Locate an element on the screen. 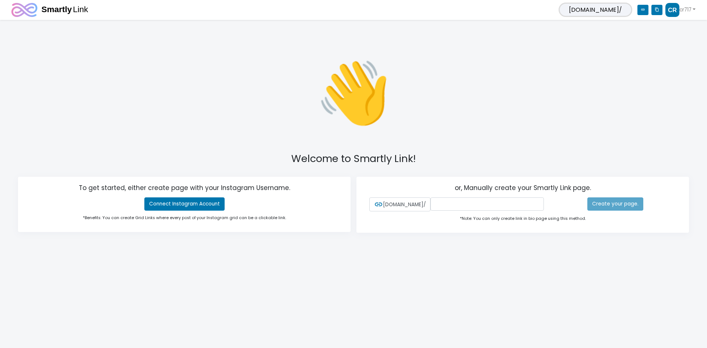  h5: or, Manually create your Smartly Link page. is located at coordinates (523, 189).